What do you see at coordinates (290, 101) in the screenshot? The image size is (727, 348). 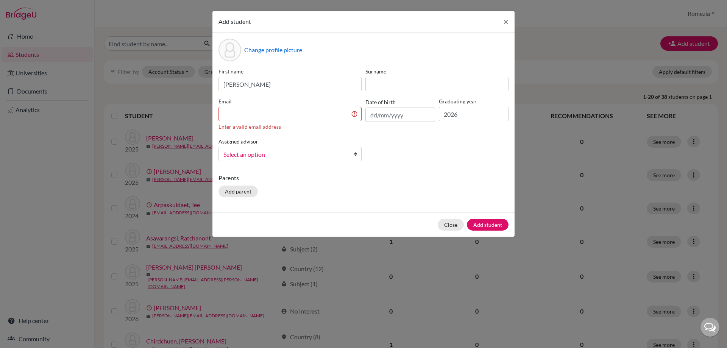 I see `label: Email` at bounding box center [290, 101].